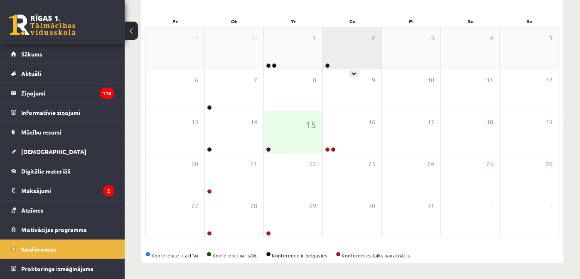  Describe the element at coordinates (62, 93) in the screenshot. I see `a: Ziņojumi115` at that location.